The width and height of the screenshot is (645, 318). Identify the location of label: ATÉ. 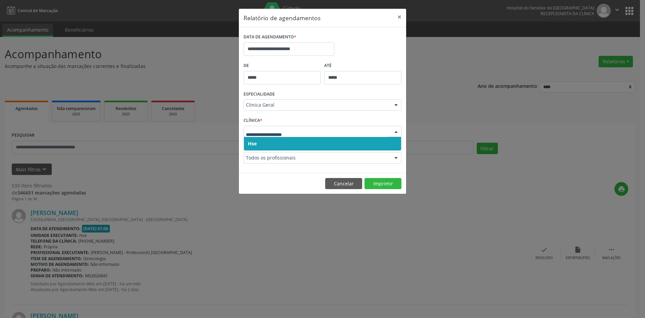
(363, 66).